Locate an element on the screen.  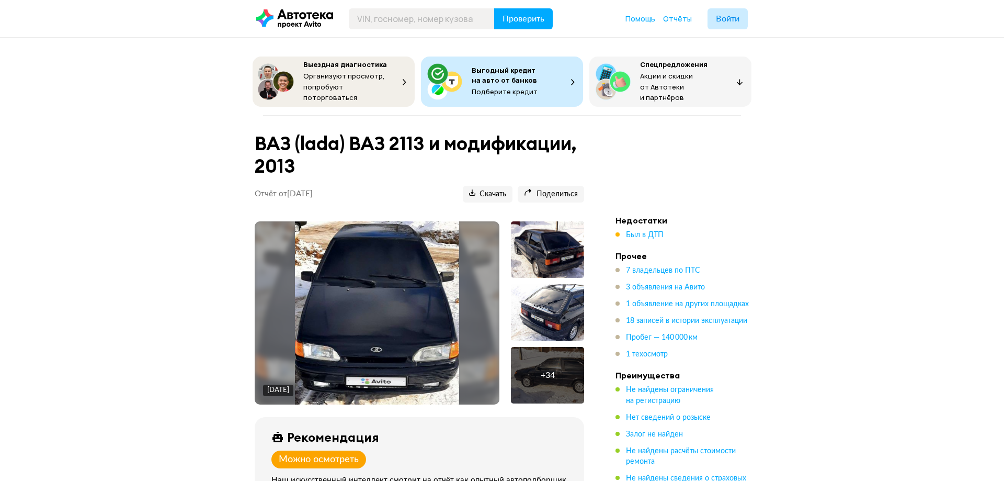
span: Не найдены ограничения на регистрацию is located at coordinates (670, 395).